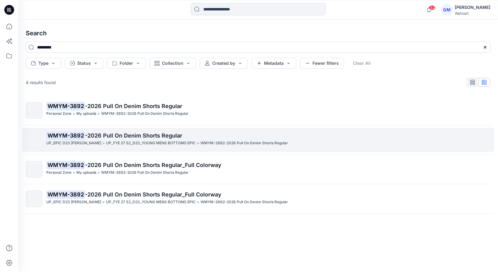 The image size is (498, 272). I want to click on button: Metadata, so click(274, 63).